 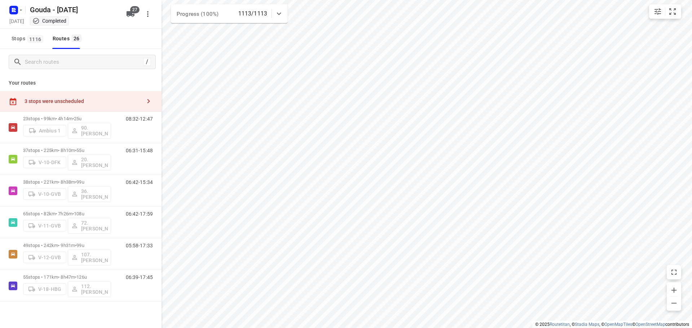 What do you see at coordinates (77, 119) in the screenshot?
I see `span: 25u` at bounding box center [77, 119].